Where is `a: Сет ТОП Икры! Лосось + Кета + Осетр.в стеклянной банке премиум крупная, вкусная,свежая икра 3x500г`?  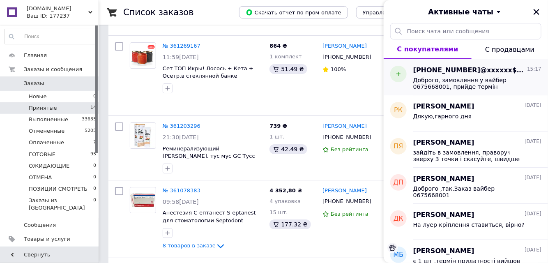
a: Сет ТОП Икры! Лосось + Кета + Осетр.в стеклянной банке премиум крупная, вкусная,свежая икра 3x500г is located at coordinates (211, 80).